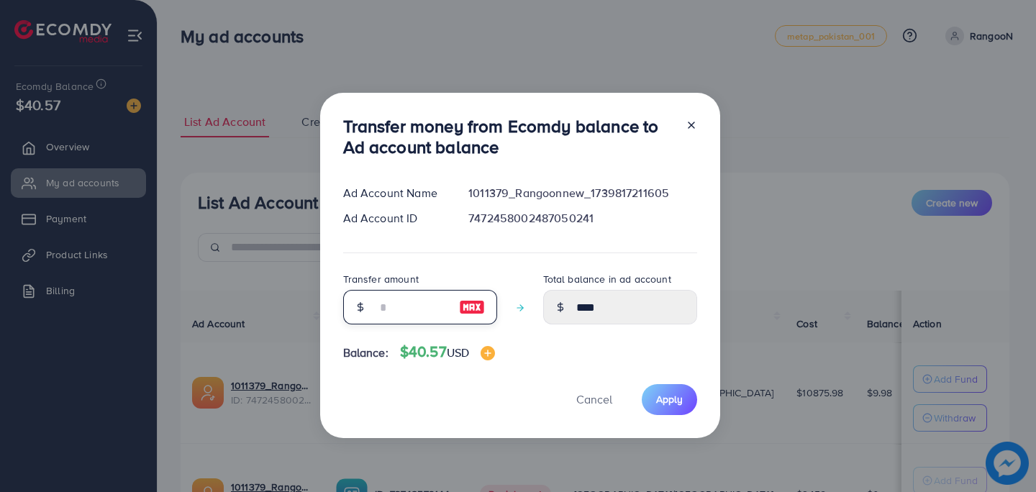 The width and height of the screenshot is (1036, 492). Describe the element at coordinates (669, 399) in the screenshot. I see `span: Apply` at that location.